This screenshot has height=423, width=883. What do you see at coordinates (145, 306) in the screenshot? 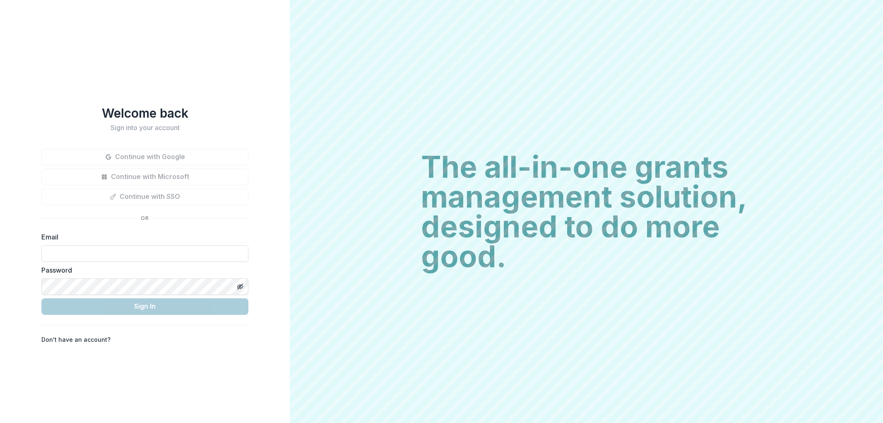
I see `button: Sign In` at bounding box center [145, 306].